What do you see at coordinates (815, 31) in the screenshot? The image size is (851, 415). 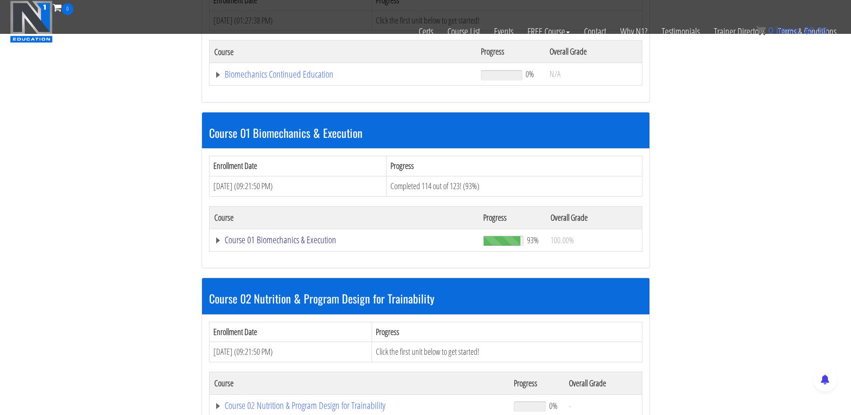 I see `bdi: 0.00` at bounding box center [815, 31].